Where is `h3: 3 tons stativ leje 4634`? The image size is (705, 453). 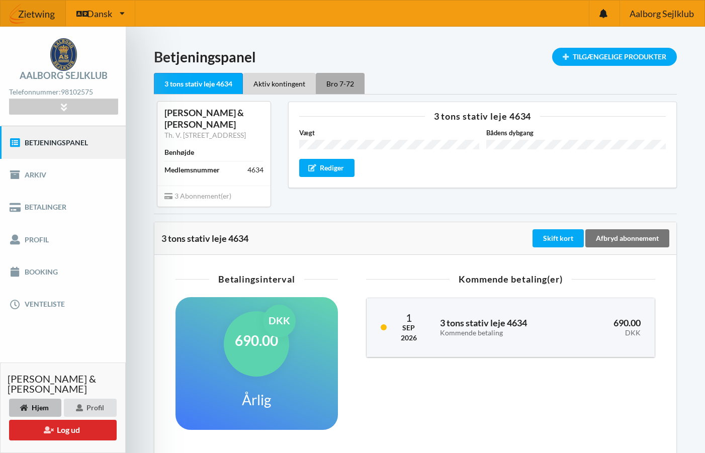 h3: 3 tons stativ leje 4634 is located at coordinates (502, 327).